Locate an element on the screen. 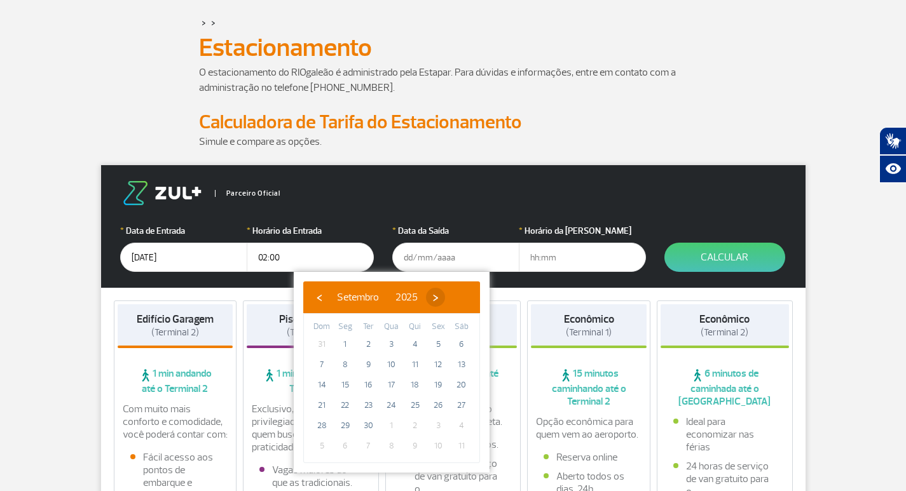  p: Simule e compare as opções. is located at coordinates (453, 142).